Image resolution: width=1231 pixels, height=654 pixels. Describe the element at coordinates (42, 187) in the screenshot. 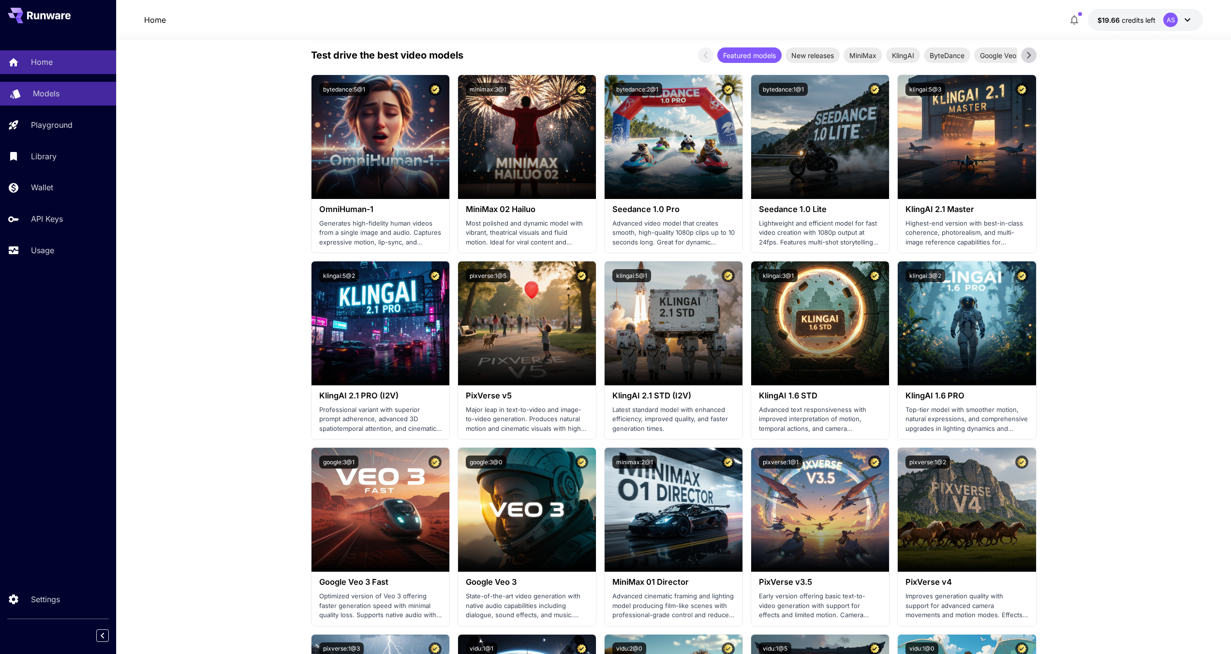

I see `p: Wallet` at that location.